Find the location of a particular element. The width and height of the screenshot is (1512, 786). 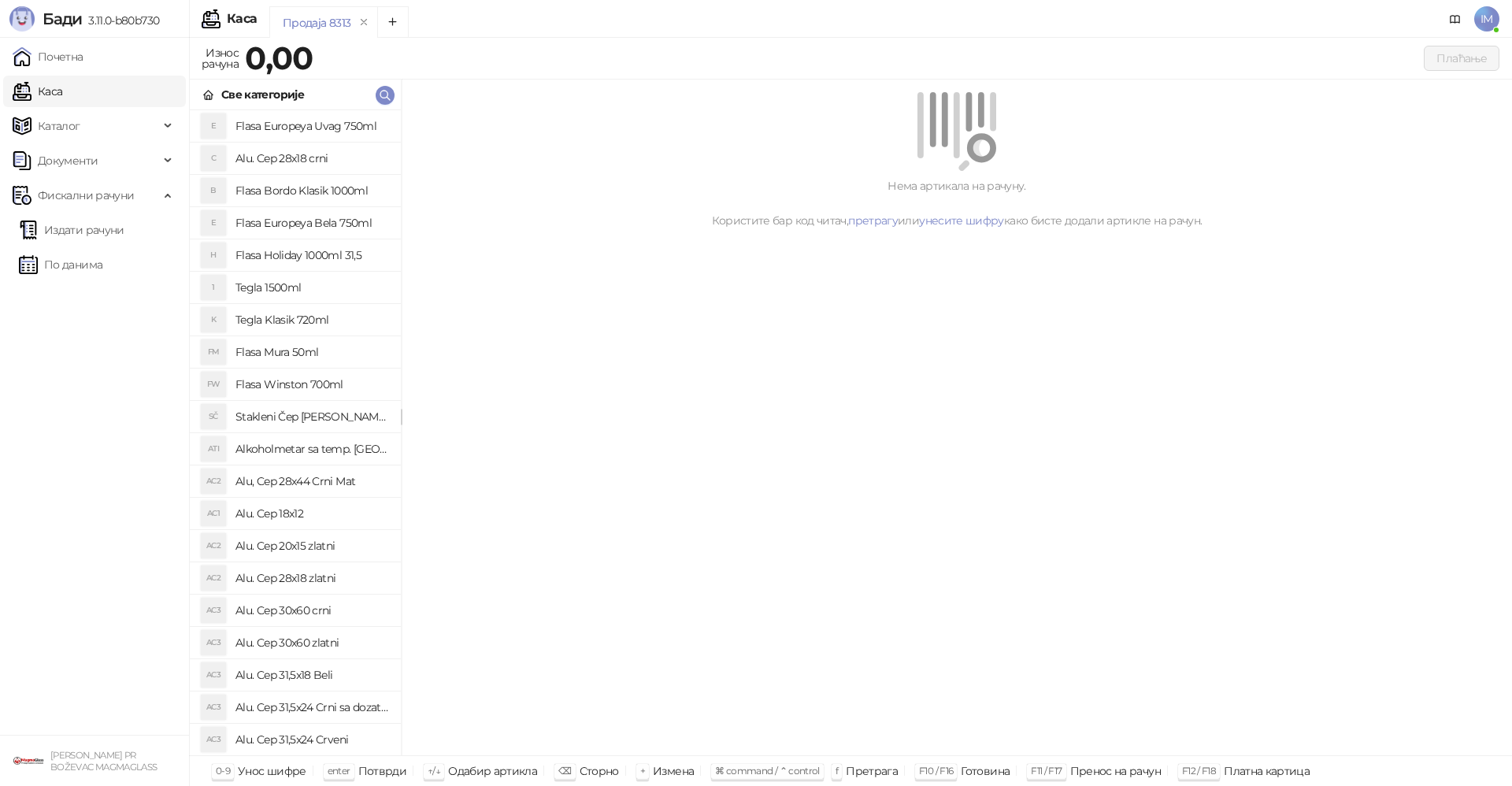

h4: Alu. Cep 31,5x24 Crni sa dozatorom is located at coordinates (312, 708).